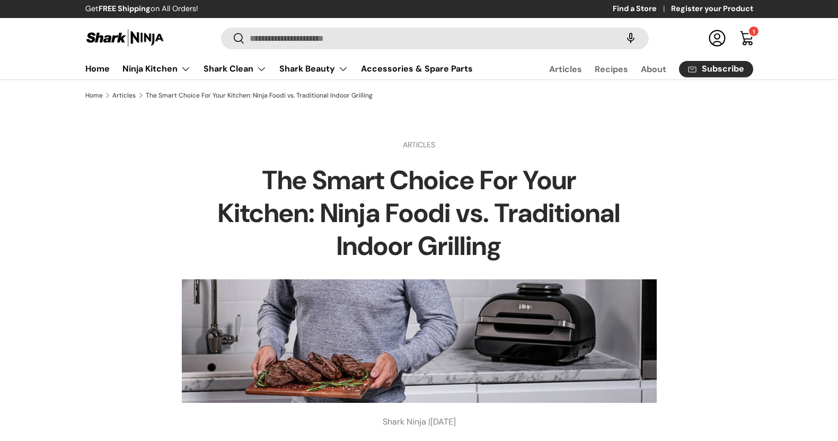  I want to click on a: Shark Ninja Philippines, so click(125, 38).